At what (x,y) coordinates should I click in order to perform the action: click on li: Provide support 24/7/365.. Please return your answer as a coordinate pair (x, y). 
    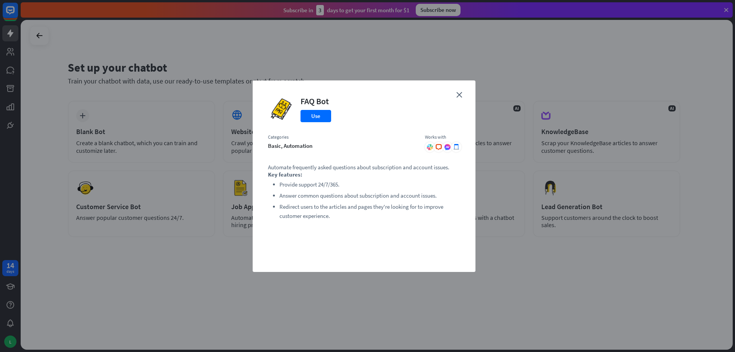
    Looking at the image, I should click on (370, 184).